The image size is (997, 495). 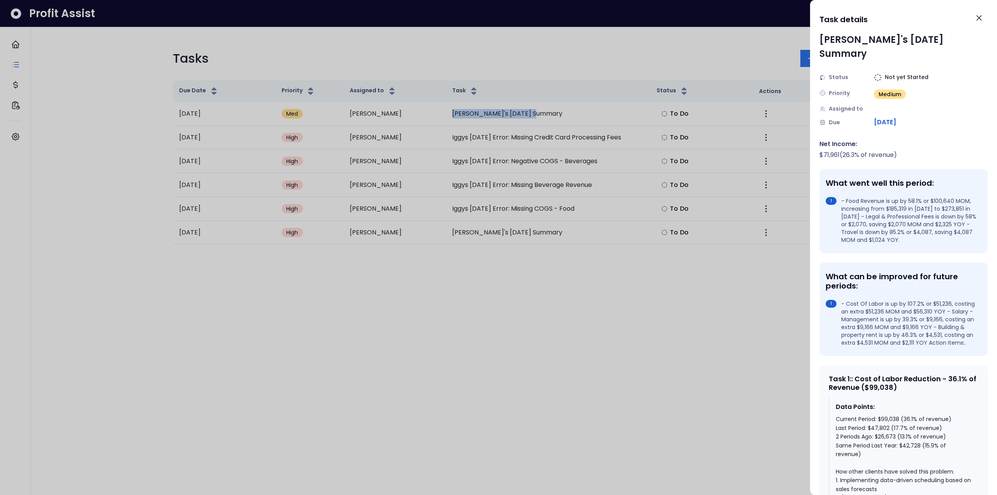 What do you see at coordinates (906, 77) in the screenshot?
I see `span: Not yet Started` at bounding box center [906, 77].